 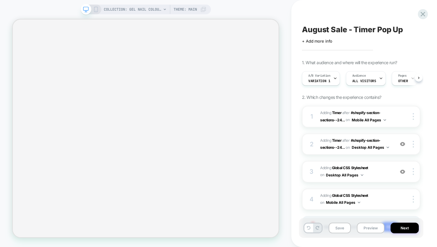 What do you see at coordinates (405, 228) in the screenshot?
I see `button: Next` at bounding box center [405, 228].